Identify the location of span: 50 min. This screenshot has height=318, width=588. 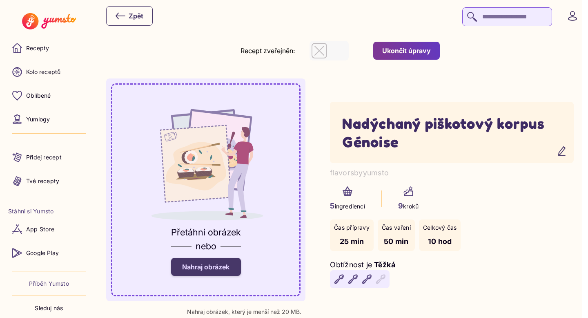
(396, 241).